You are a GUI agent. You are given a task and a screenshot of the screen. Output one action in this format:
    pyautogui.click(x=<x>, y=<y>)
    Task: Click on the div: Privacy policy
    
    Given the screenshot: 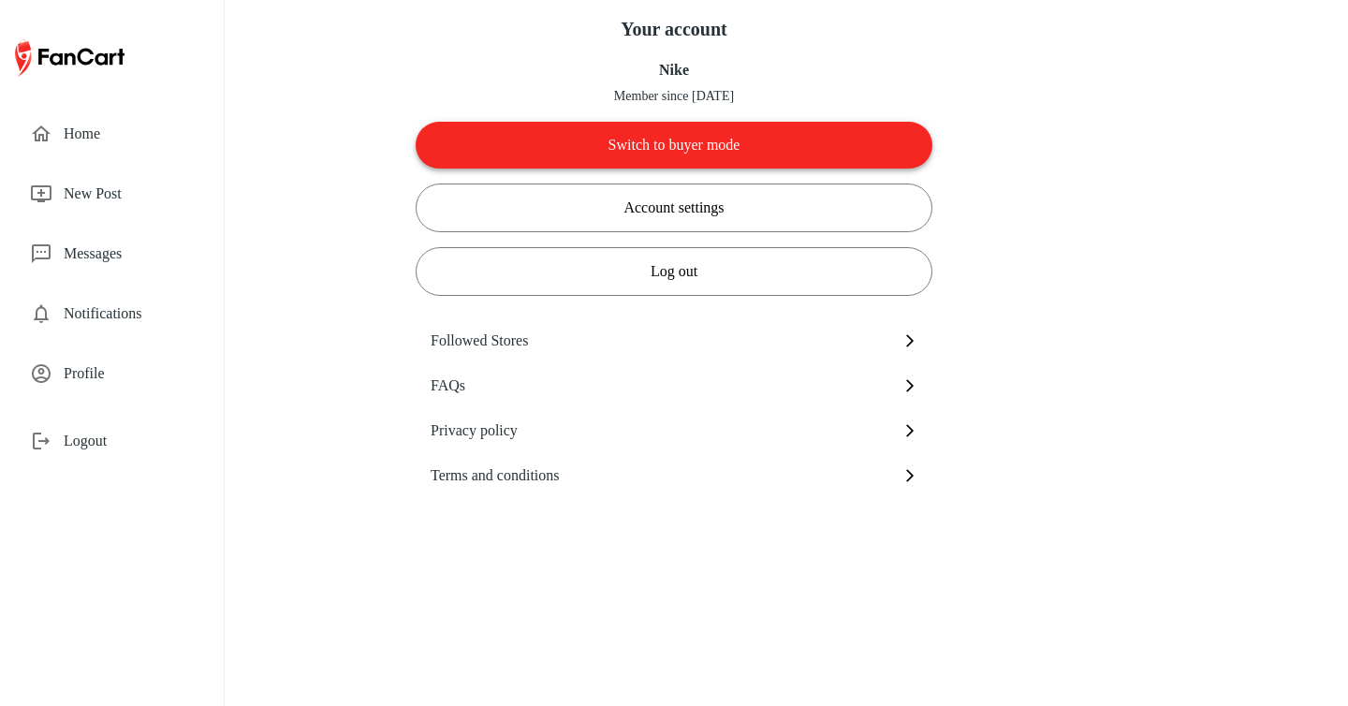 What is the action you would take?
    pyautogui.click(x=674, y=431)
    